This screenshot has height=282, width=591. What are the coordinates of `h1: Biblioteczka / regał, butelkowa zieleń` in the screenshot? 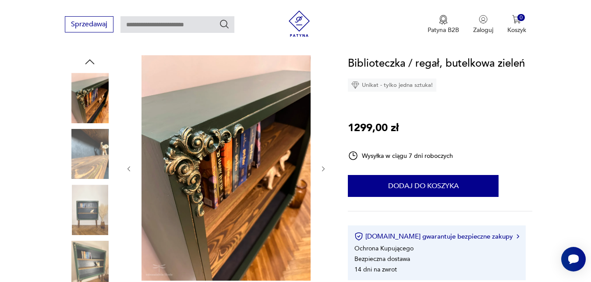 It's located at (437, 64).